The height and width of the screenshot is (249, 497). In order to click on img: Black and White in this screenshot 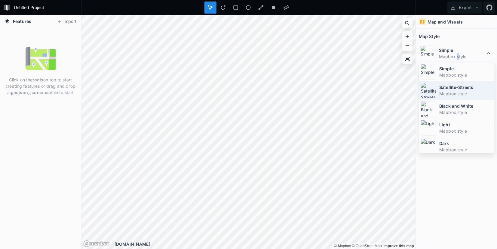, I will do `click(429, 109)`.